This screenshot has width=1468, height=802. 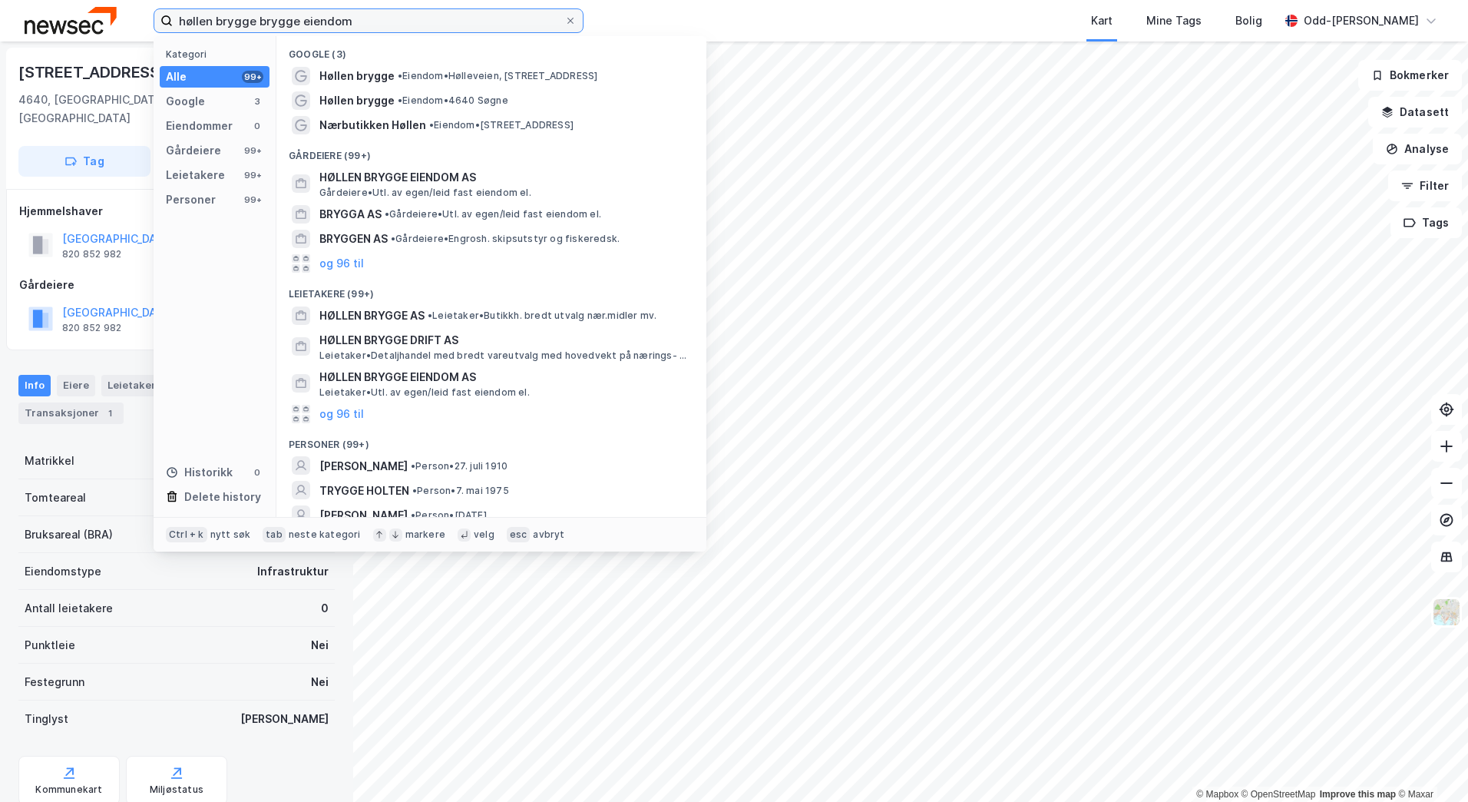 What do you see at coordinates (68, 608) in the screenshot?
I see `div: Antall leietakere` at bounding box center [68, 608].